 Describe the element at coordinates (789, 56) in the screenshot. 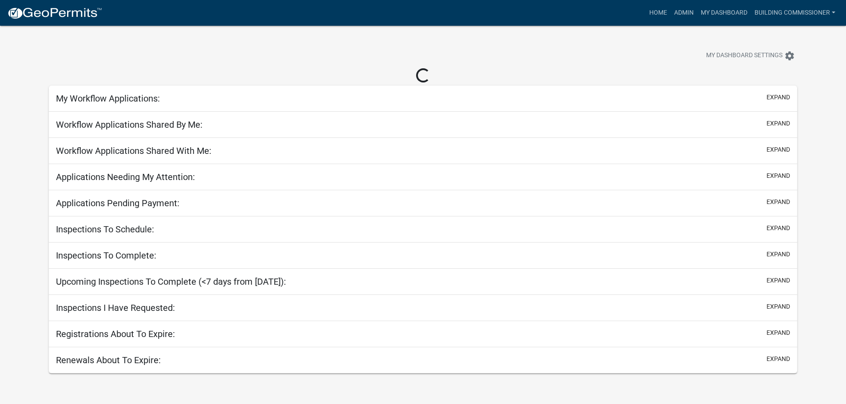

I see `i: settings` at that location.